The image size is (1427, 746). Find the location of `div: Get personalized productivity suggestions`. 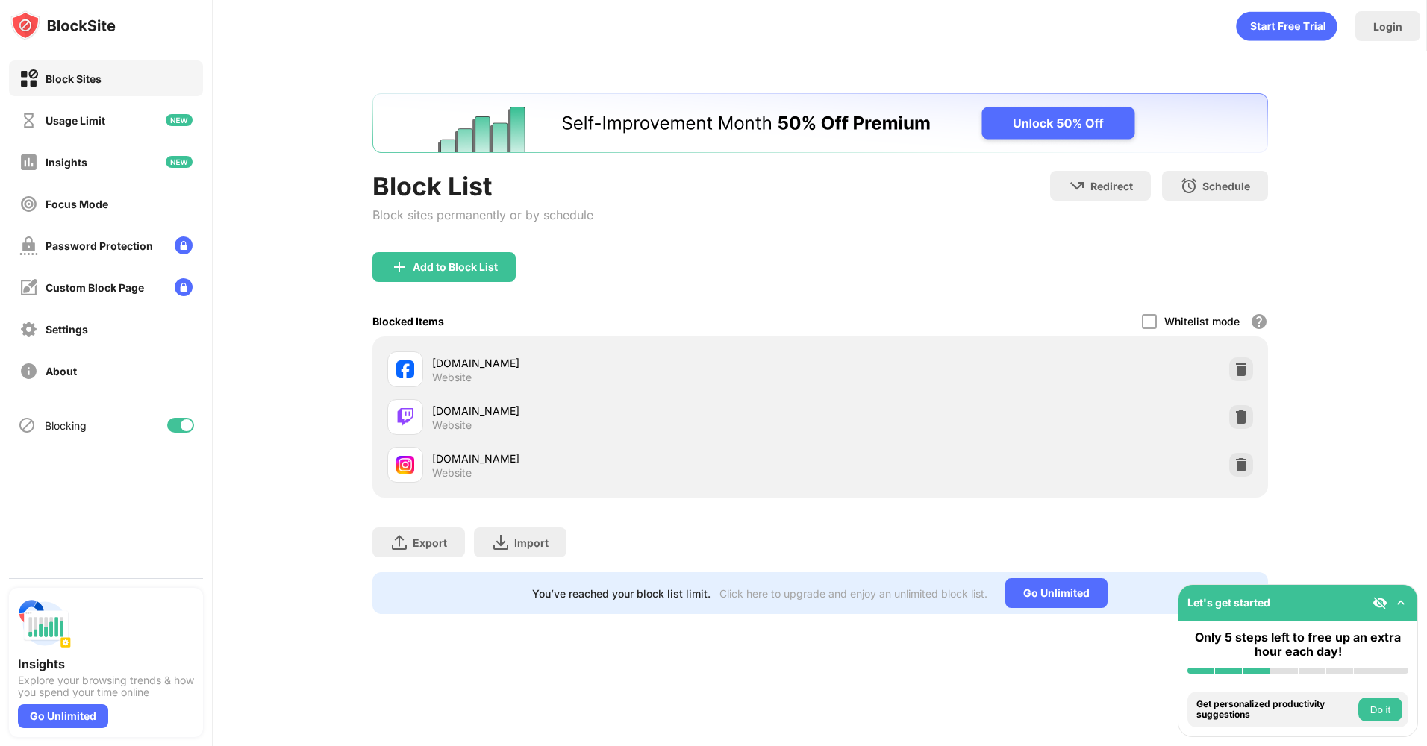

div: Get personalized productivity suggestions is located at coordinates (1275, 710).